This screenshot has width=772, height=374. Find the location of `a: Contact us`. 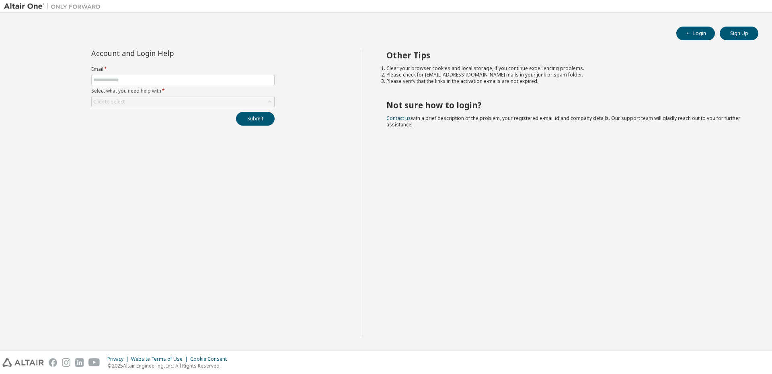

a: Contact us is located at coordinates (399, 118).